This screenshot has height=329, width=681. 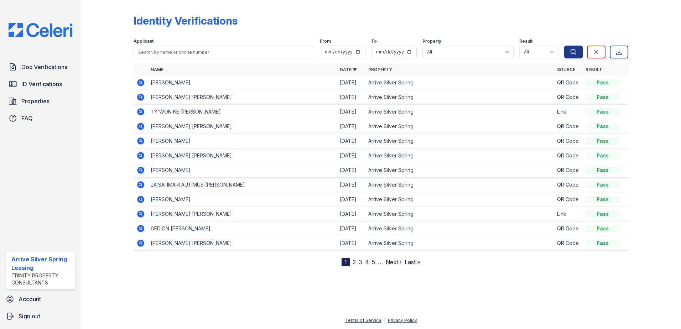 I want to click on a: Property, so click(x=380, y=69).